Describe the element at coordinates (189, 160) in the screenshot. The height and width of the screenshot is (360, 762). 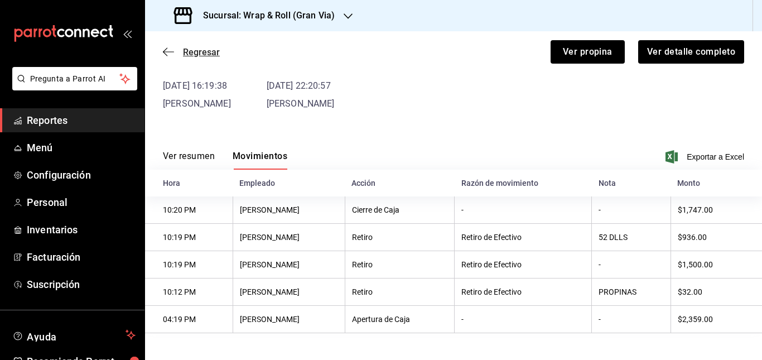
I see `button: Ver resumen` at that location.